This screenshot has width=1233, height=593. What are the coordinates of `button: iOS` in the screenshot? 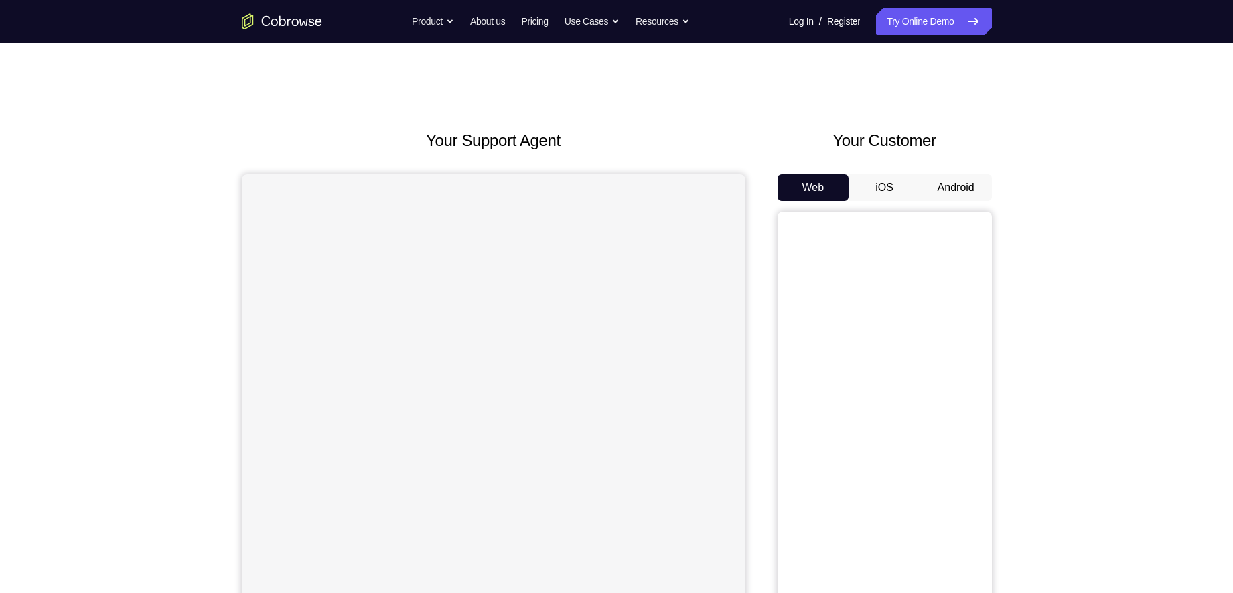 It's located at (884, 187).